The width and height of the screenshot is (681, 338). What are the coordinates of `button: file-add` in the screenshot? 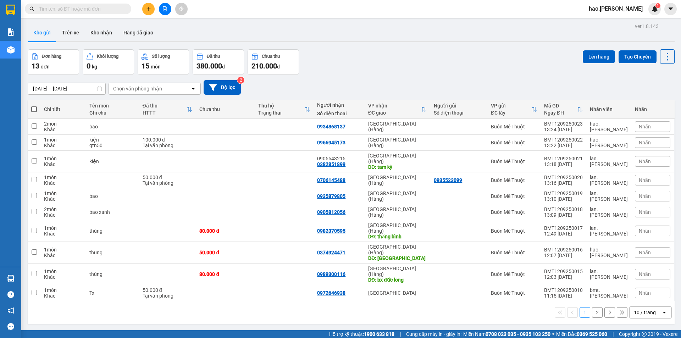 It's located at (165, 9).